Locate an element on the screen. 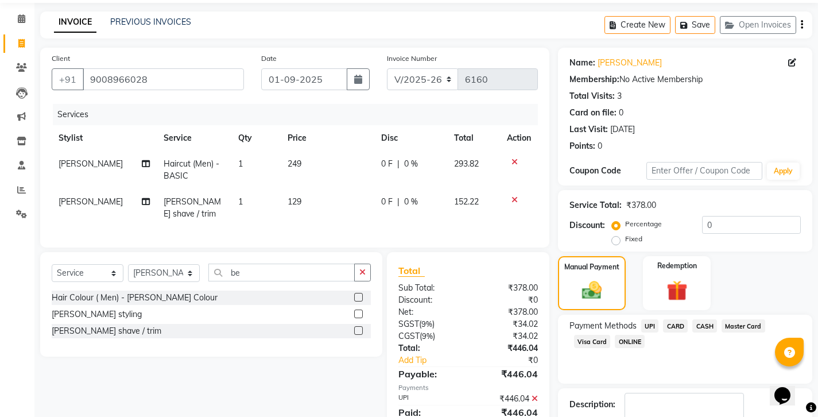 Image resolution: width=818 pixels, height=417 pixels. div: No Active Membership is located at coordinates (685, 79).